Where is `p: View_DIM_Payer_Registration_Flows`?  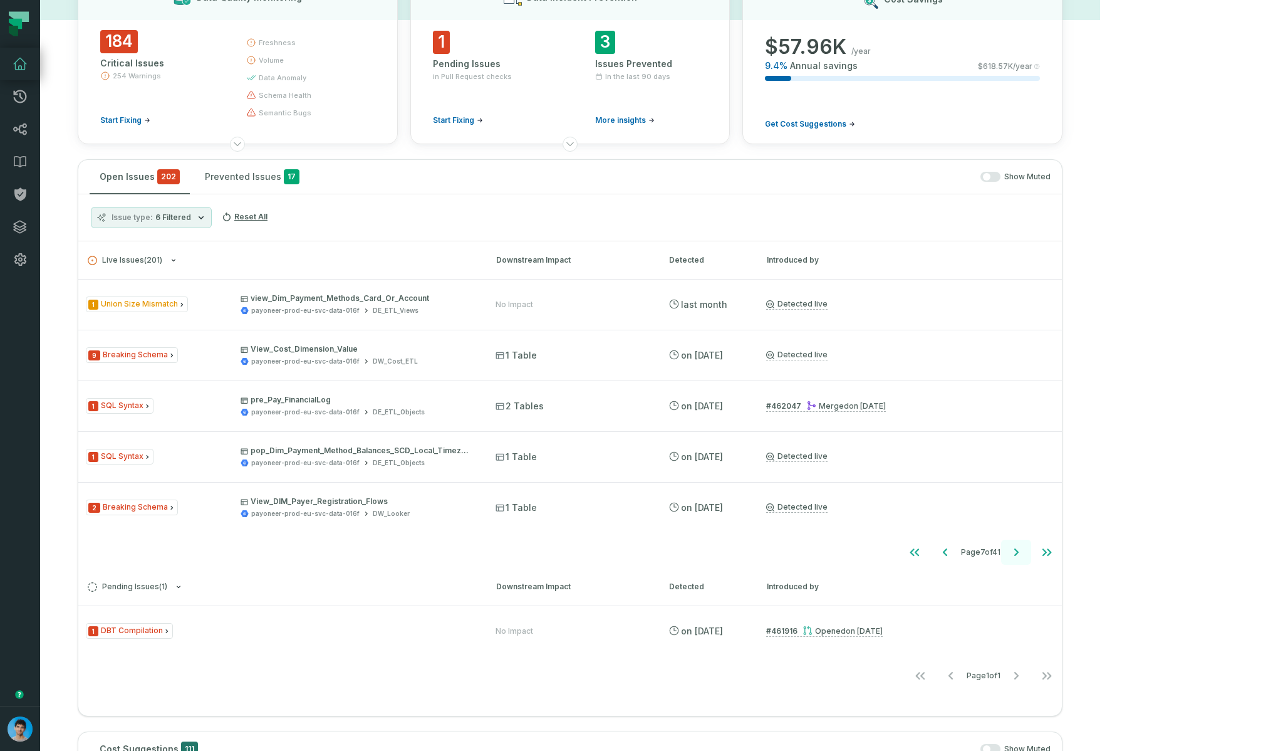
p: View_DIM_Payer_Registration_Flows is located at coordinates (357, 501).